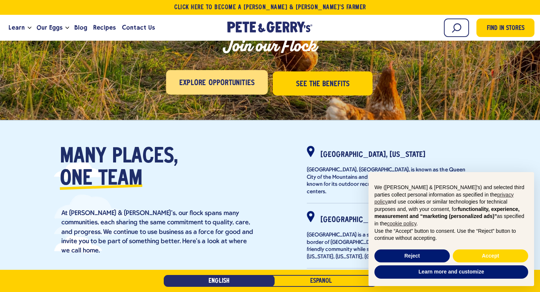  I want to click on span: places,, so click(145, 157).